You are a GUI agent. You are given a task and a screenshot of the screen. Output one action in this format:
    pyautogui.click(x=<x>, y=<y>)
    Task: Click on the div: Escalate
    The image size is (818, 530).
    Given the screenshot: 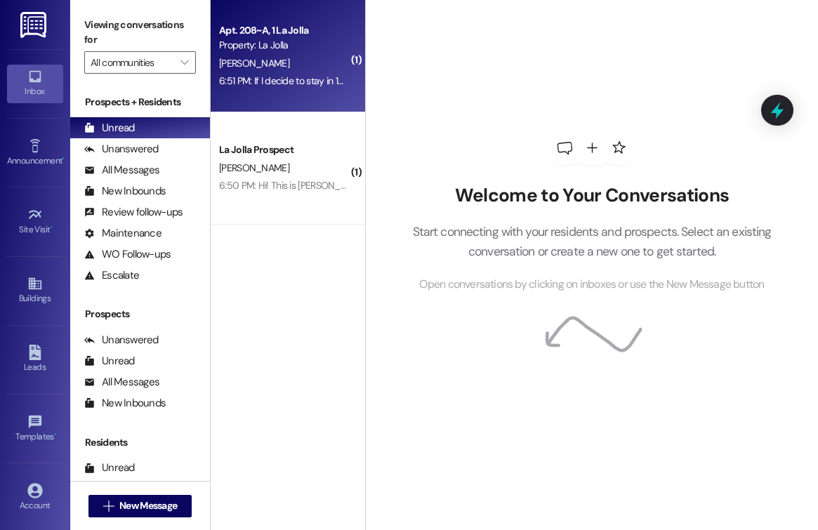 What is the action you would take?
    pyautogui.click(x=112, y=275)
    